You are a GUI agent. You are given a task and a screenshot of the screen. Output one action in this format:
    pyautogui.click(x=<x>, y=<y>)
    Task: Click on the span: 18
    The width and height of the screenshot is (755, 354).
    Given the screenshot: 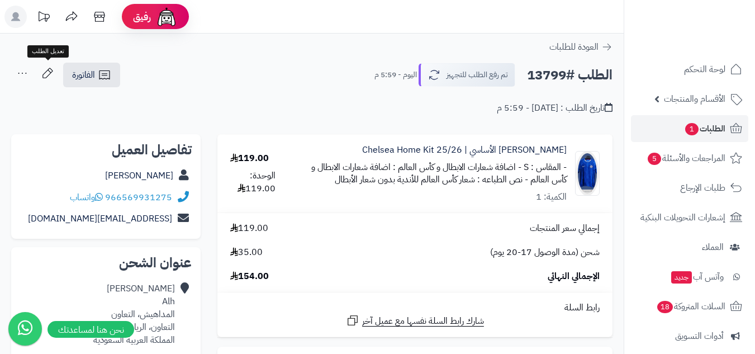 What is the action you would take?
    pyautogui.click(x=665, y=307)
    